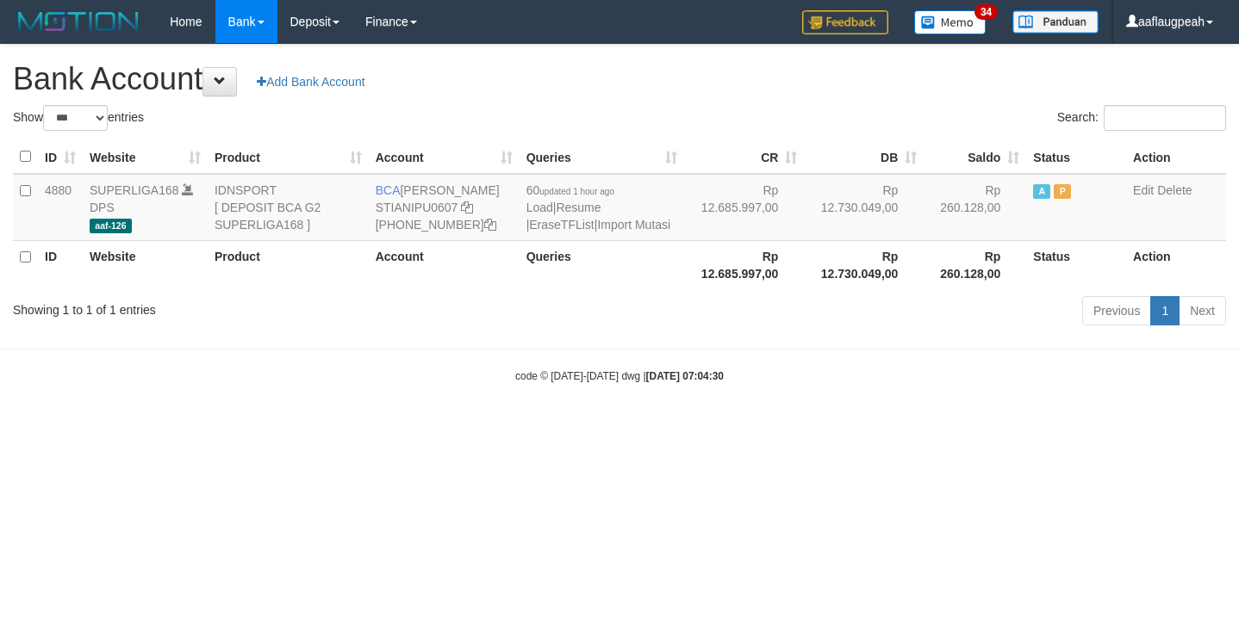  Describe the element at coordinates (845, 22) in the screenshot. I see `img: Feedback.jpg` at that location.